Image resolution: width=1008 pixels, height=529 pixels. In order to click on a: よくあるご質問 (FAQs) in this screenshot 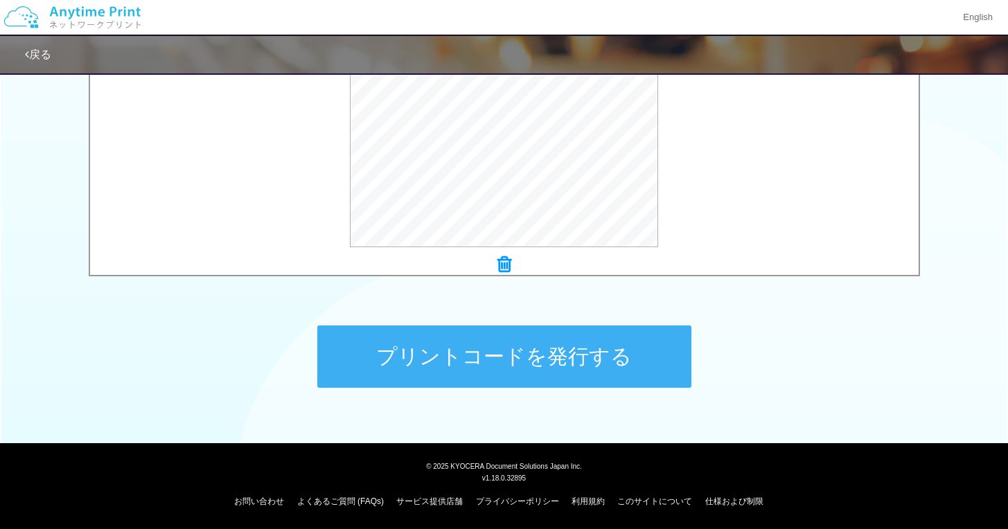, I will do `click(340, 502)`.